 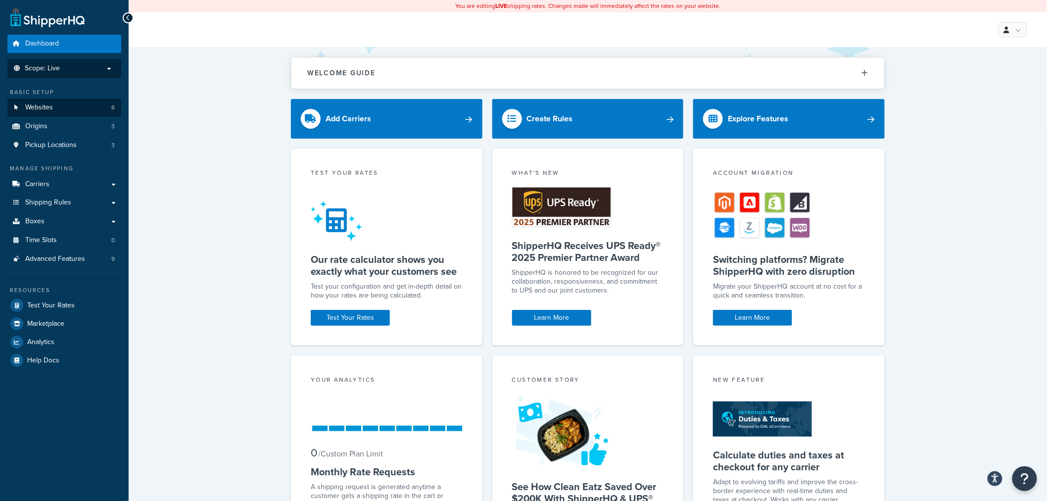 I want to click on a: Explore Features, so click(x=789, y=119).